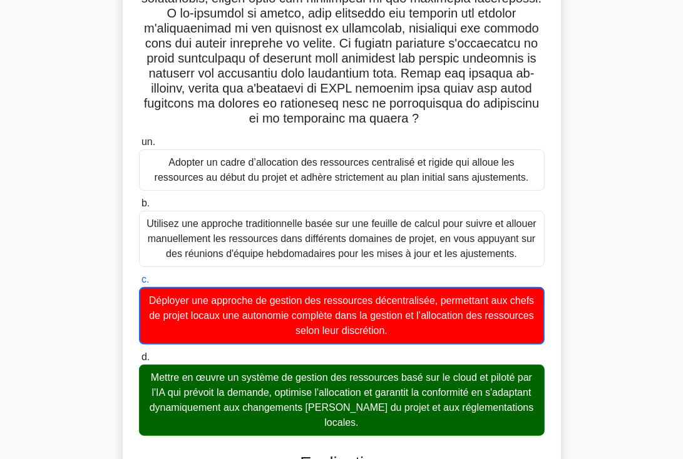 This screenshot has height=459, width=683. What do you see at coordinates (342, 400) in the screenshot?
I see `font: Mettre en œuvre un système de gestion des ressources basé sur le cloud et piloté par l'IA qui pré...` at bounding box center [342, 400].